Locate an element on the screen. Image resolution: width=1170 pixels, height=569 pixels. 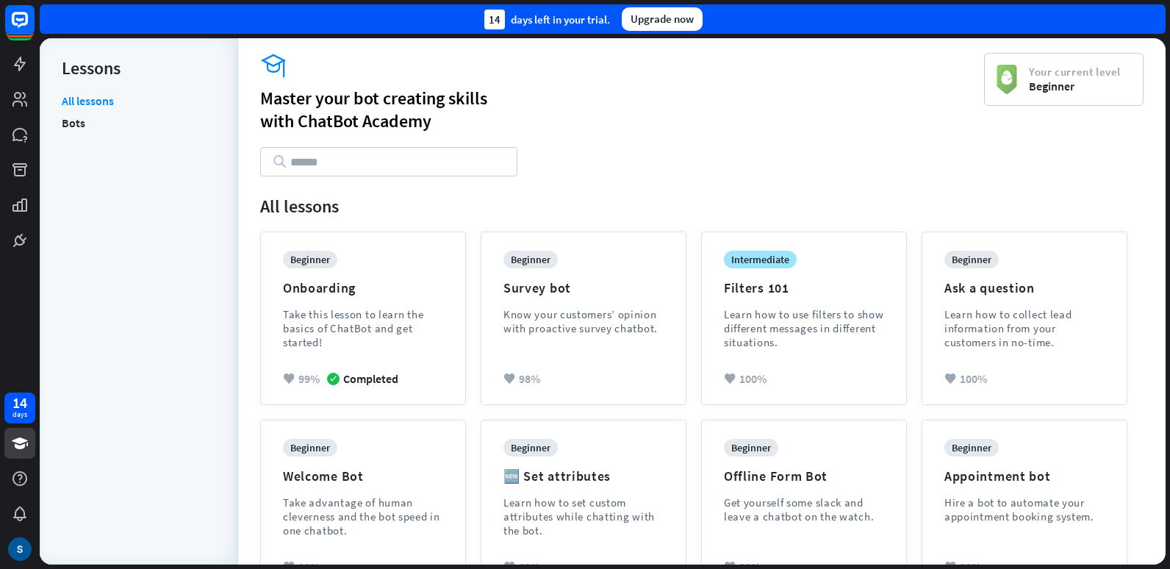
div: Upgrade now is located at coordinates (662, 19).